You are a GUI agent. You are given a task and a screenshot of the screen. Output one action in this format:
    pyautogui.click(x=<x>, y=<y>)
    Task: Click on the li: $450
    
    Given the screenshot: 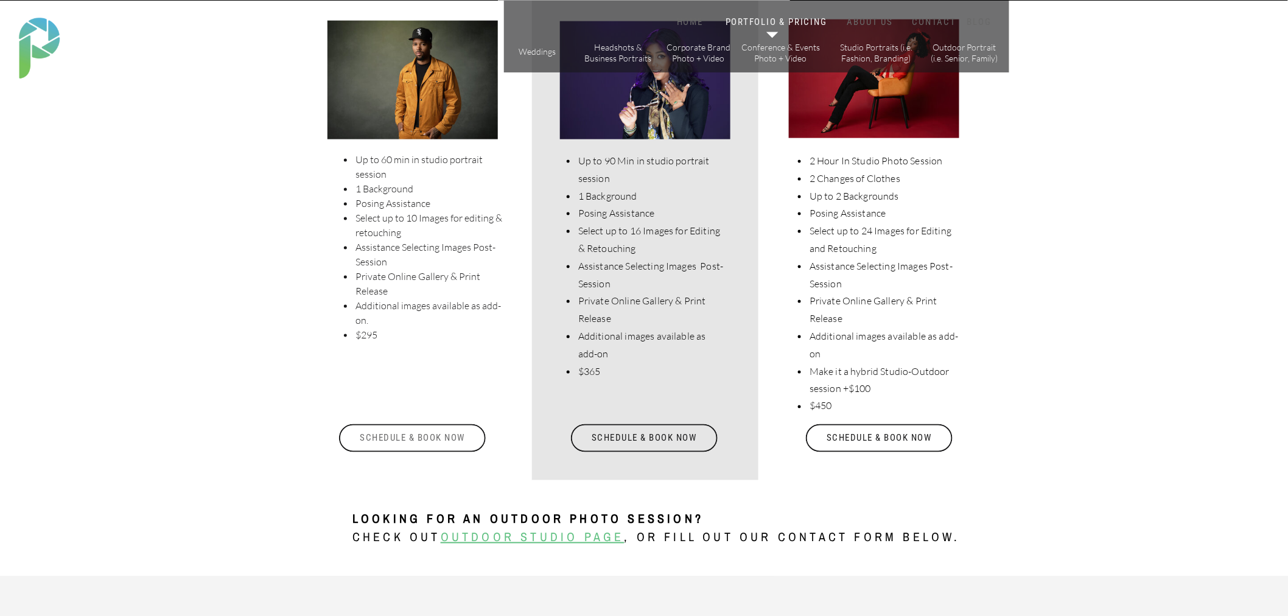 What is the action you would take?
    pyautogui.click(x=886, y=406)
    